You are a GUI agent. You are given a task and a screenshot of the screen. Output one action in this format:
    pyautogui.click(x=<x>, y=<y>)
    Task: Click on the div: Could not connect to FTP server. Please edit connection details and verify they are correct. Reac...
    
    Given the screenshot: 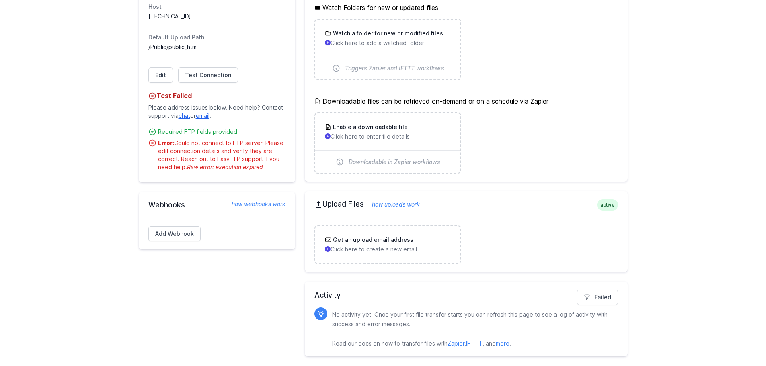 What is the action you would take?
    pyautogui.click(x=222, y=155)
    